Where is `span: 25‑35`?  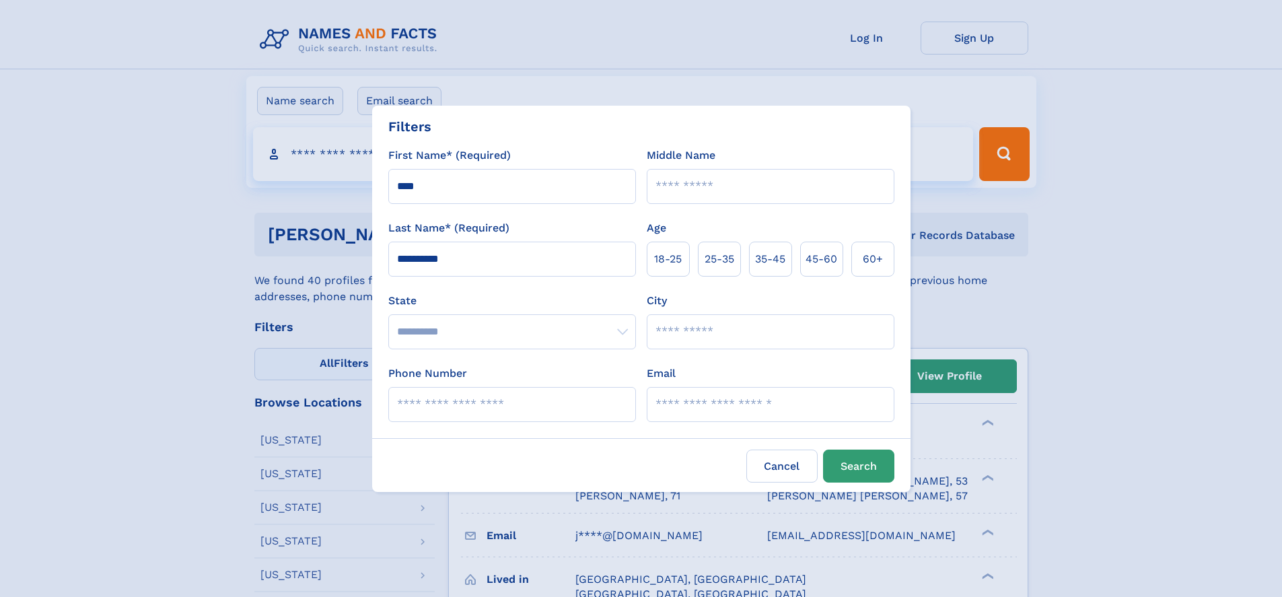
span: 25‑35 is located at coordinates (719, 259).